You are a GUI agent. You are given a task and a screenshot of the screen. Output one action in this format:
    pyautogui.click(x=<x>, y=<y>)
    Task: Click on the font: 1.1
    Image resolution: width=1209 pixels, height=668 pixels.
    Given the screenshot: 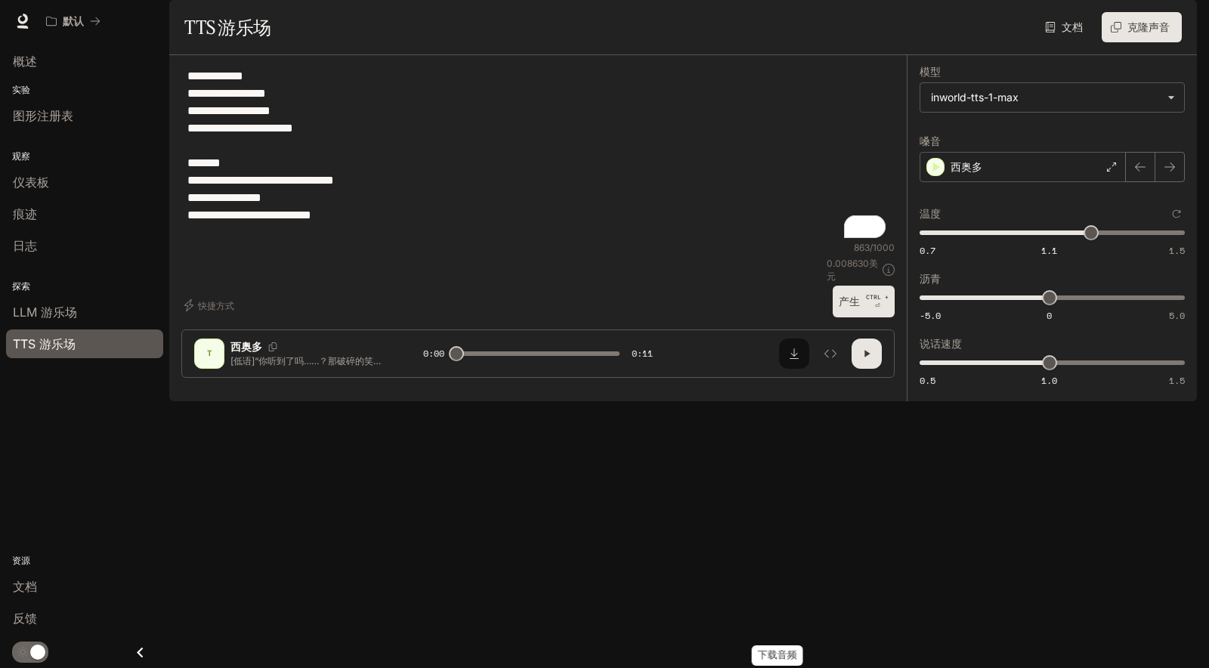 What is the action you would take?
    pyautogui.click(x=1049, y=250)
    